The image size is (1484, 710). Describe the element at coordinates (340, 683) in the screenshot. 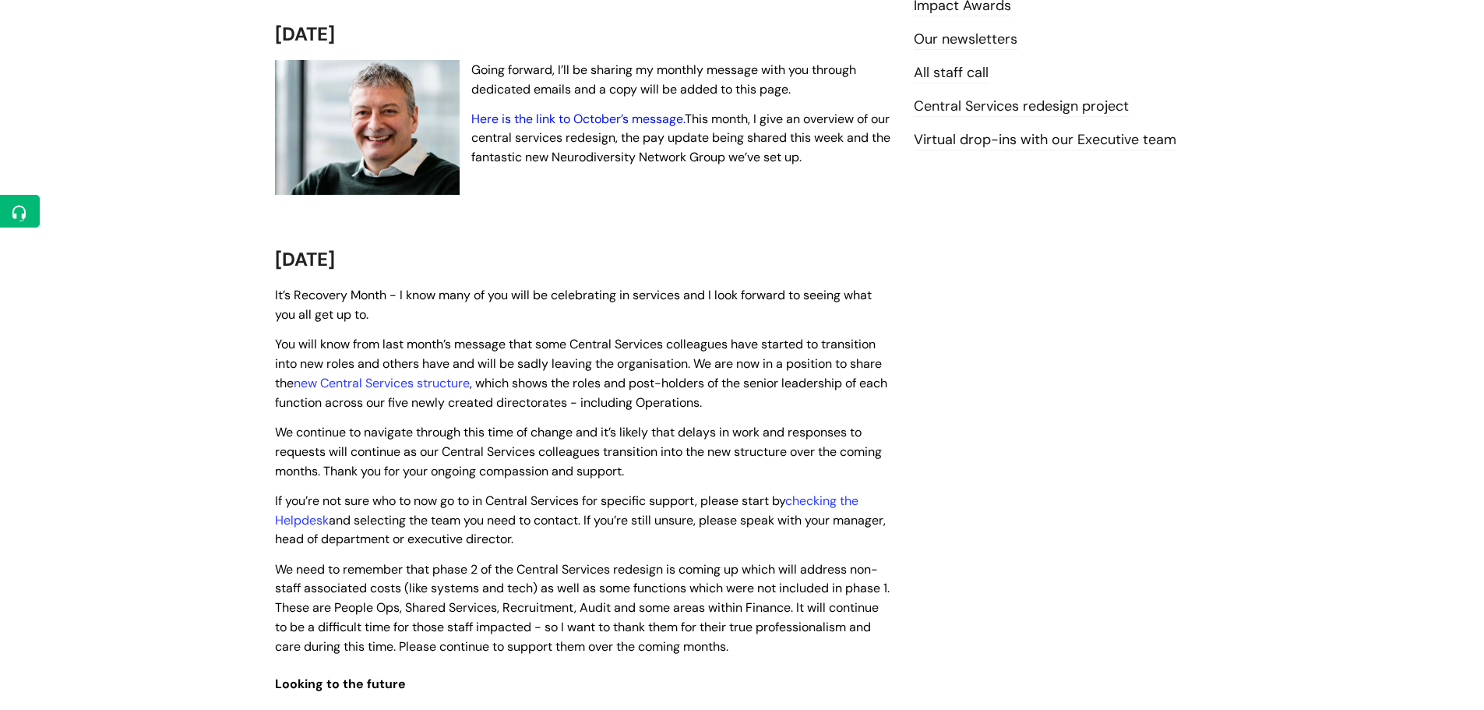

I see `span: Looking to the future` at that location.